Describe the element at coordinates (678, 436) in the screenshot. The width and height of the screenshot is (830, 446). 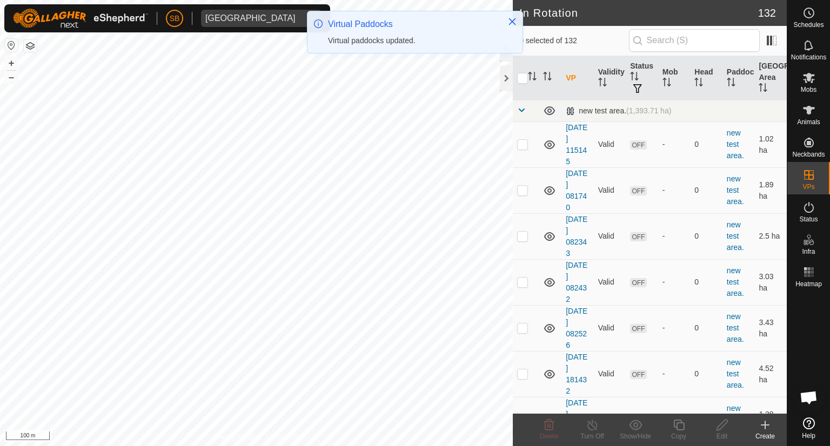
I see `div: Copy` at that location.